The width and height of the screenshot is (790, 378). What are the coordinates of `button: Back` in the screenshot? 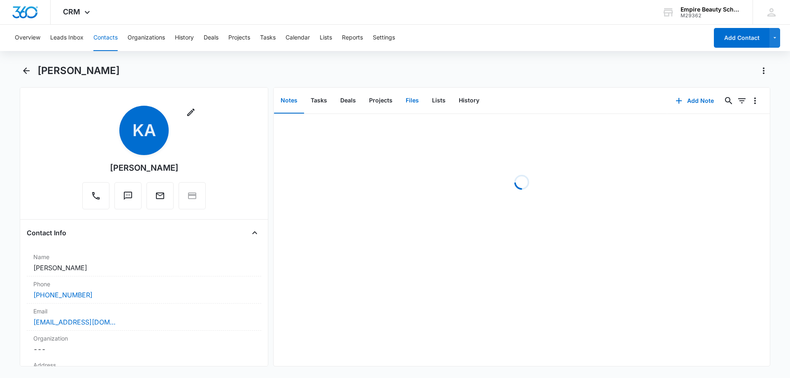 It's located at (26, 71).